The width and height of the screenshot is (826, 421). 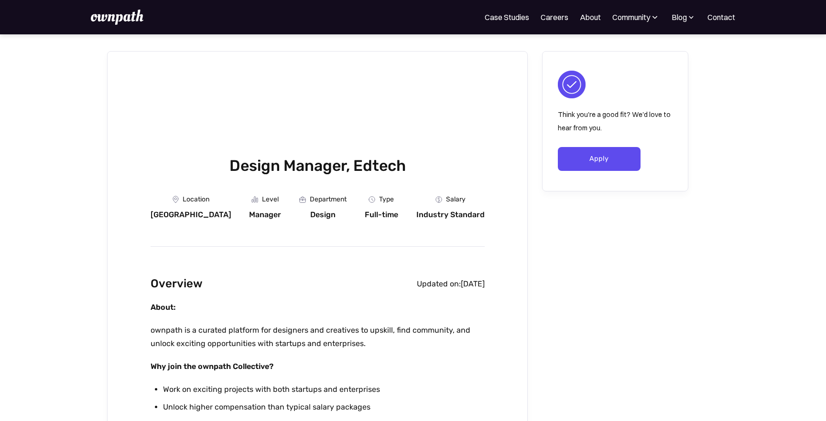 What do you see at coordinates (506, 17) in the screenshot?
I see `a: Case Studies` at bounding box center [506, 17].